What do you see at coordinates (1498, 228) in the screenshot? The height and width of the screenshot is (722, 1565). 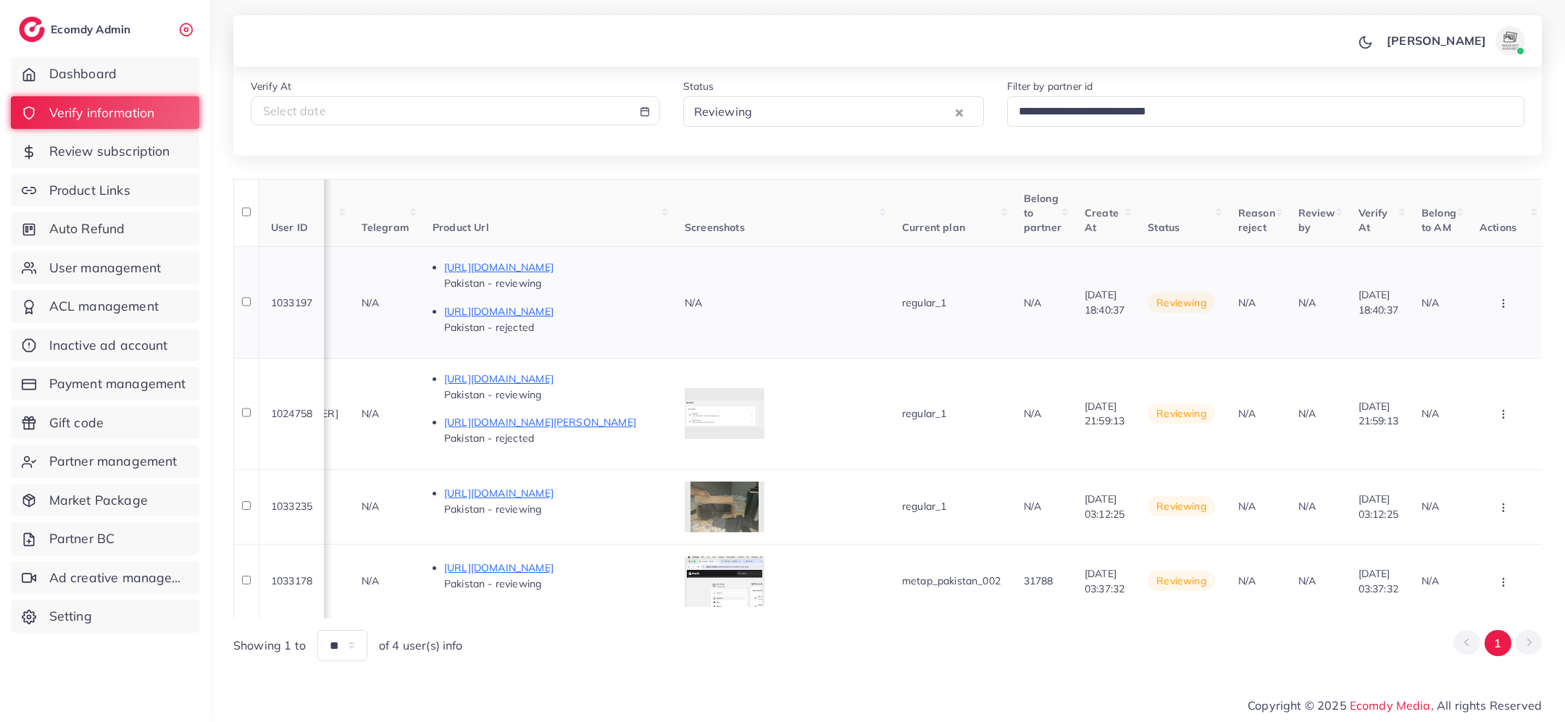 I see `span: Actions` at bounding box center [1498, 228].